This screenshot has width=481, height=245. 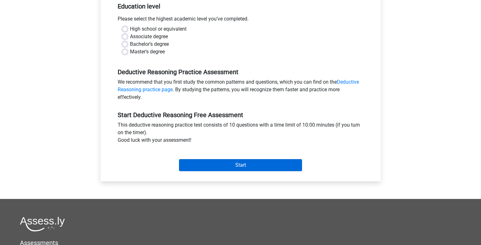 I want to click on label: Master's degree, so click(x=147, y=52).